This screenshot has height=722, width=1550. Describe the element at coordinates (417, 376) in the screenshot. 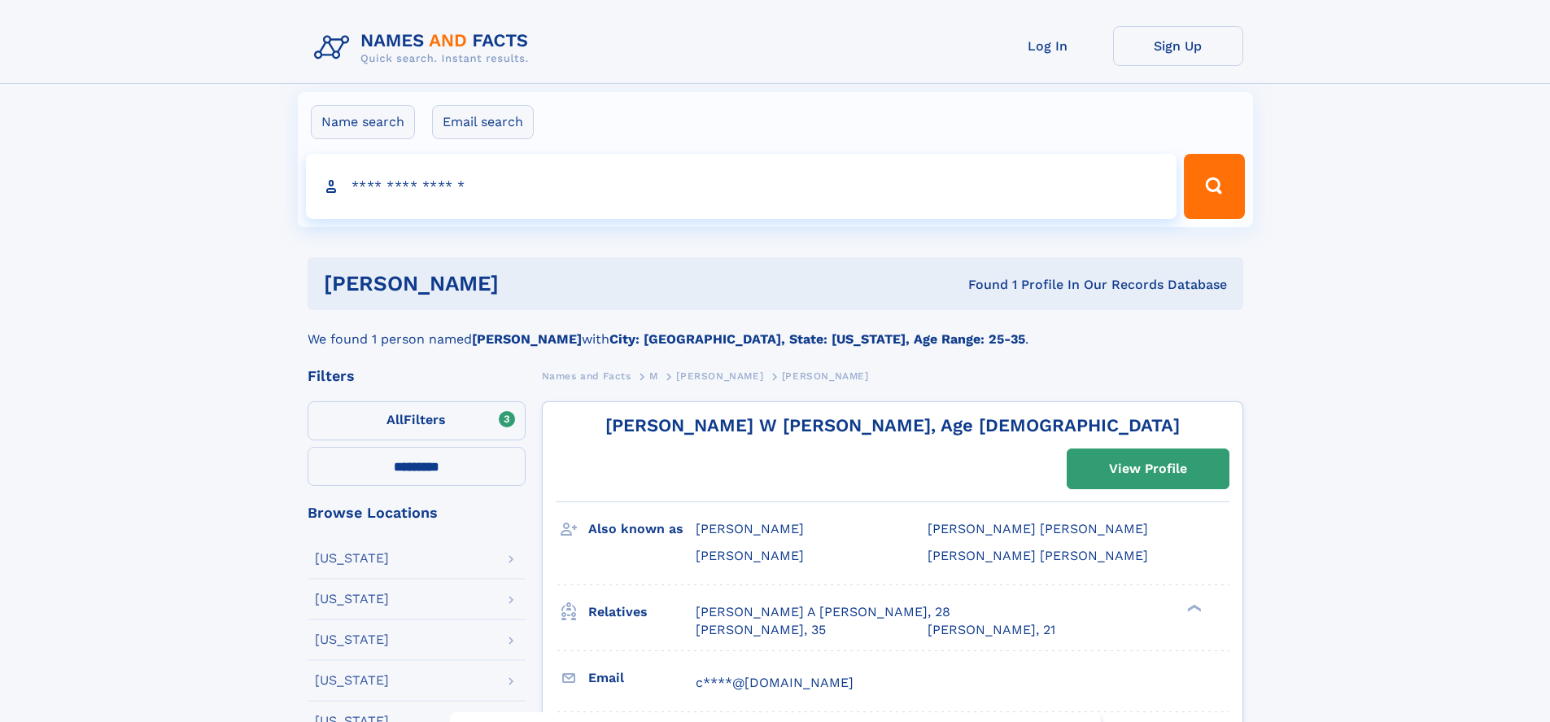

I see `div: Filters` at that location.